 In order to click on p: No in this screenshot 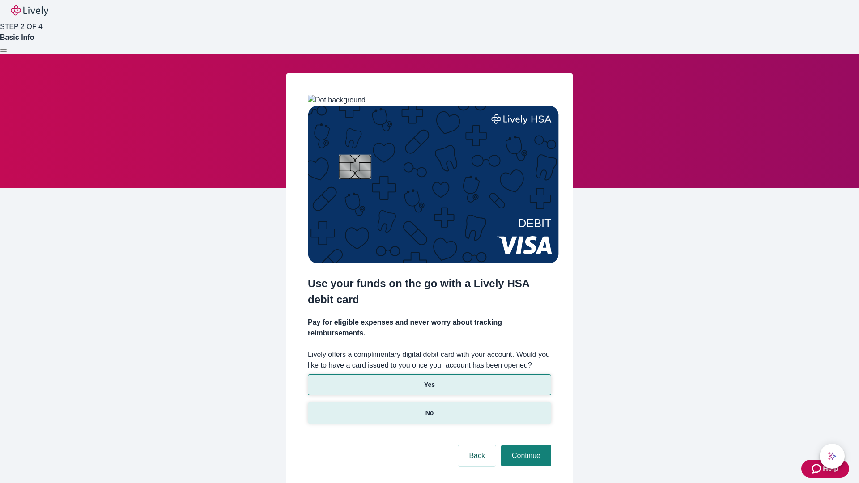, I will do `click(429, 413)`.